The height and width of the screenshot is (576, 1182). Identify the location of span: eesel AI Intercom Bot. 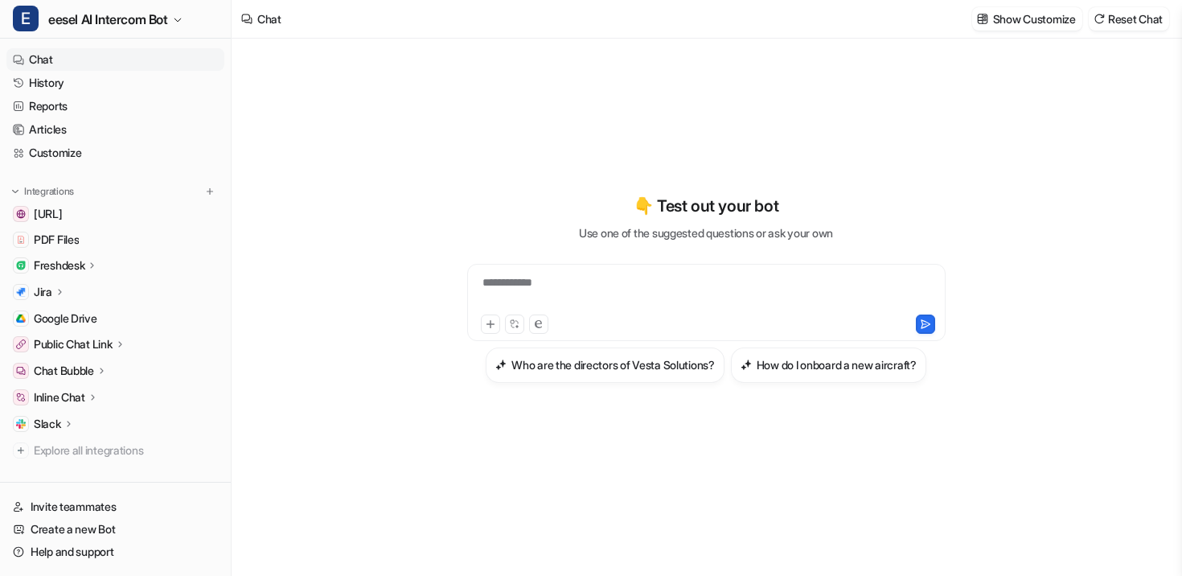
(108, 19).